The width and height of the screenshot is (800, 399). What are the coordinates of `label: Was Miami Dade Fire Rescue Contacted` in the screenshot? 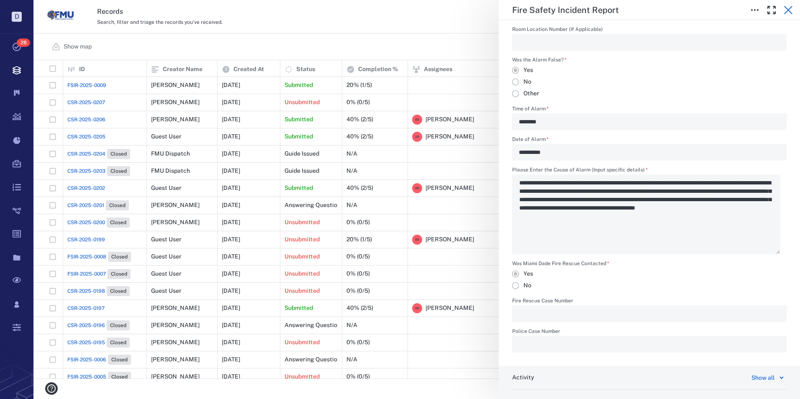 It's located at (561, 264).